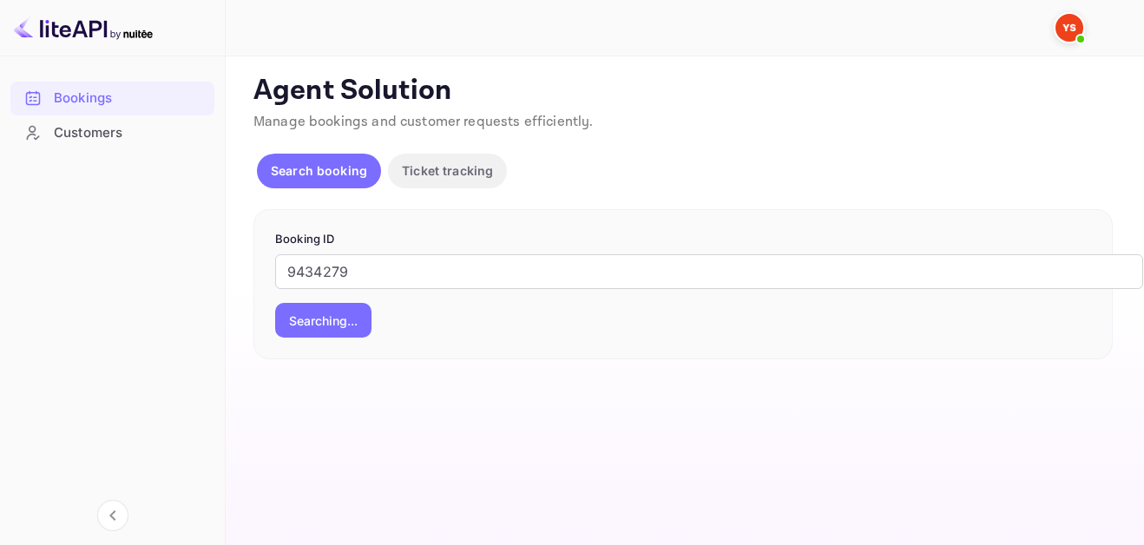 The image size is (1144, 545). Describe the element at coordinates (683, 239) in the screenshot. I see `p: Booking ID` at that location.